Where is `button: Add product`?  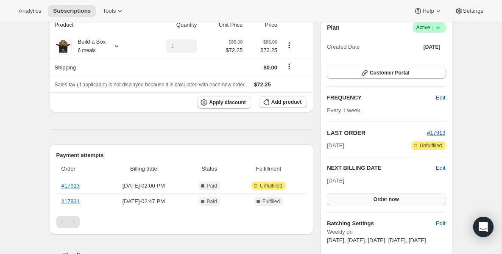 button: Add product is located at coordinates (283, 102).